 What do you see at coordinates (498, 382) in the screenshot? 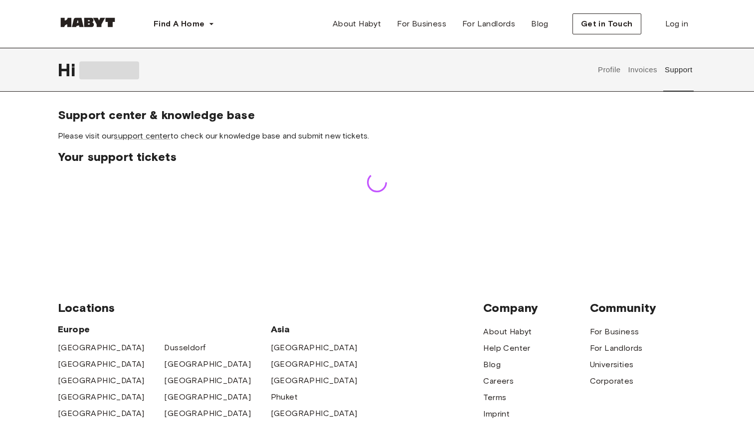
I see `span: Careers` at bounding box center [498, 382].